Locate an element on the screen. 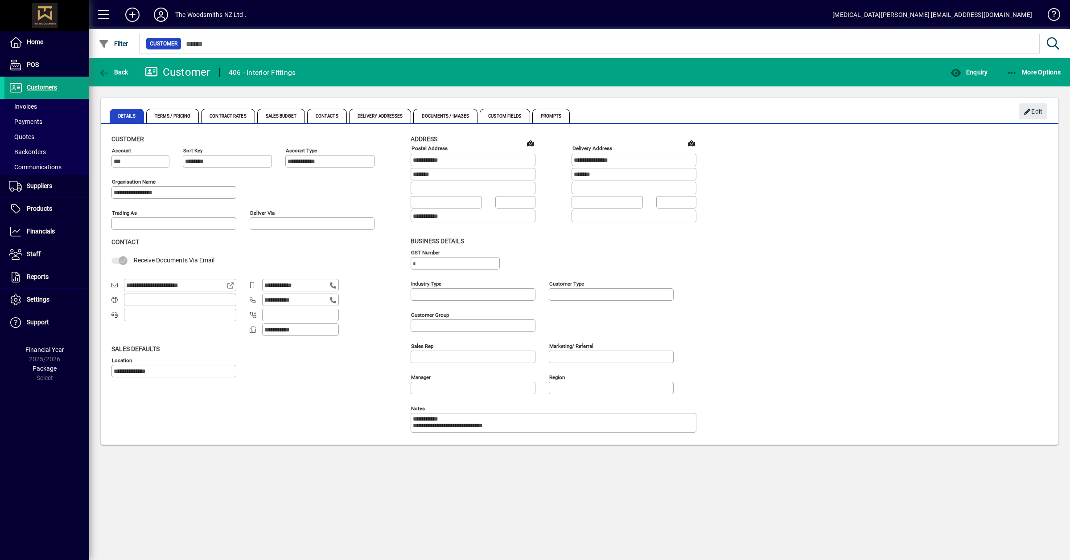  span: POS is located at coordinates (33, 65).